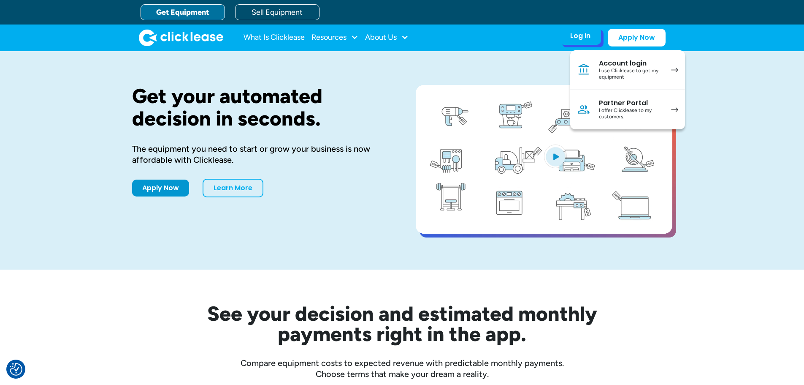  I want to click on div: I offer Clicklease to my customers., so click(631, 114).